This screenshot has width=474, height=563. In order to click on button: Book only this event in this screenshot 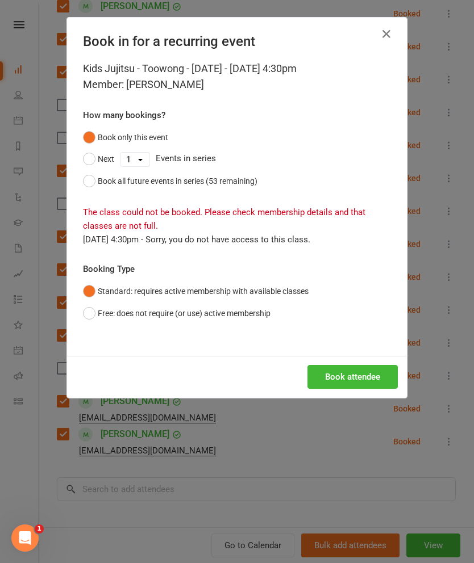, I will do `click(125, 137)`.